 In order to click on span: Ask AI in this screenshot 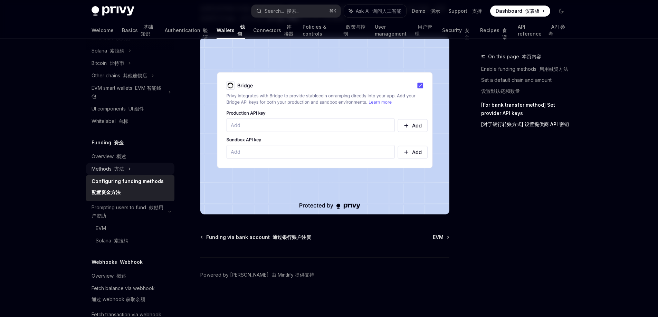, I will do `click(379, 11)`.